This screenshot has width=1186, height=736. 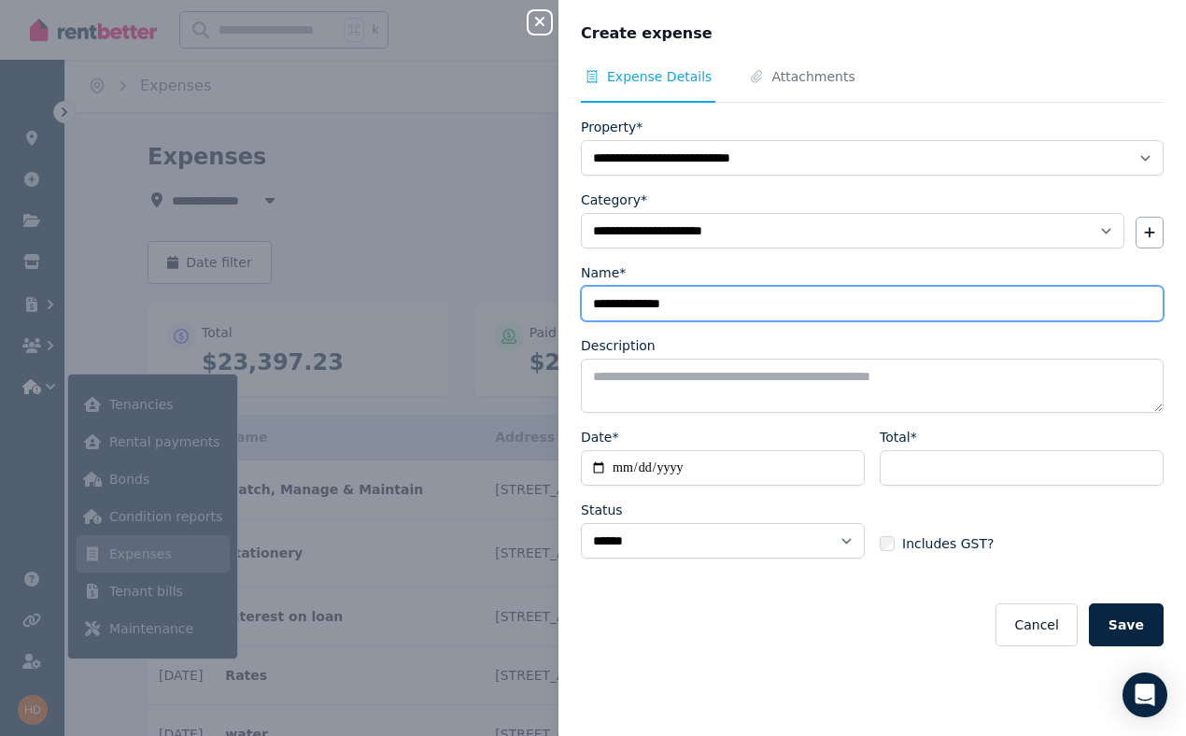 What do you see at coordinates (600, 437) in the screenshot?
I see `label: Date*` at bounding box center [600, 437].